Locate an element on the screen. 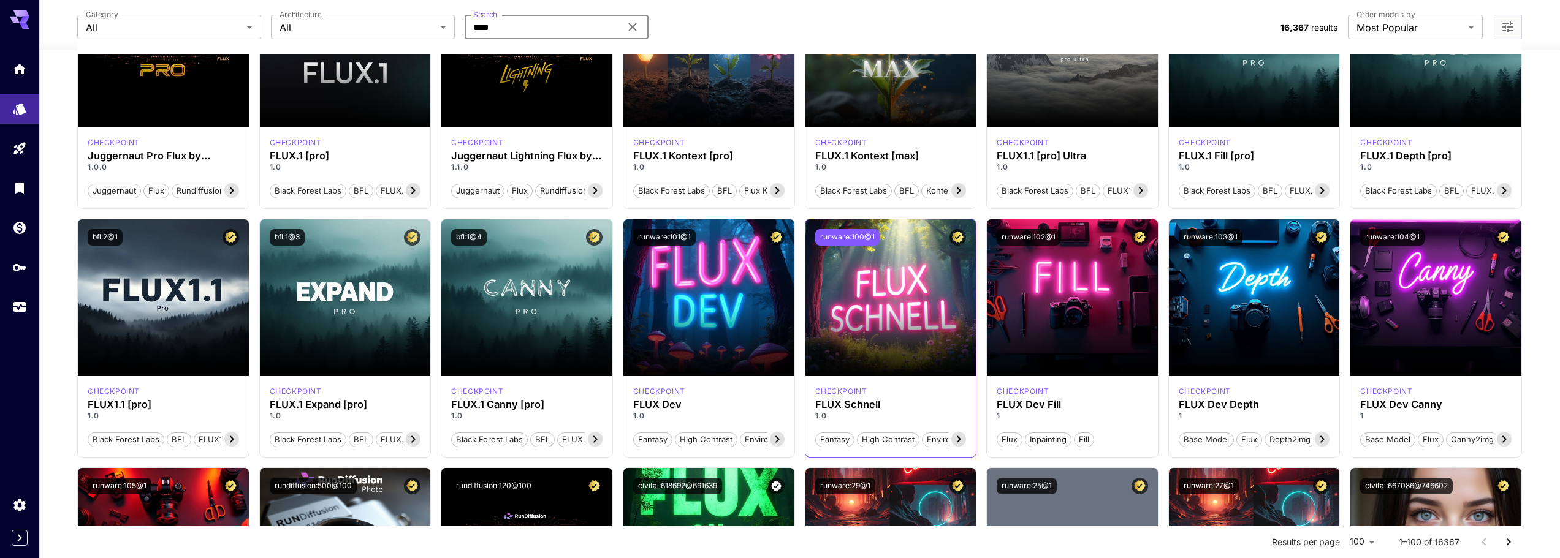 This screenshot has width=1560, height=558. div: FLUX.1 Kontext [pro] is located at coordinates (659, 143).